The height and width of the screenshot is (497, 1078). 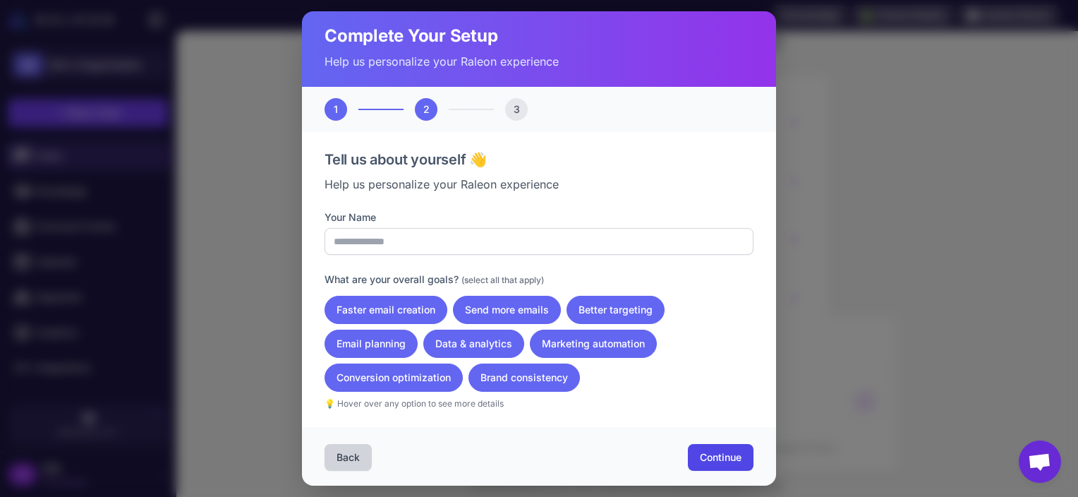 What do you see at coordinates (391, 279) in the screenshot?
I see `span: What are your overall goals?` at bounding box center [391, 279].